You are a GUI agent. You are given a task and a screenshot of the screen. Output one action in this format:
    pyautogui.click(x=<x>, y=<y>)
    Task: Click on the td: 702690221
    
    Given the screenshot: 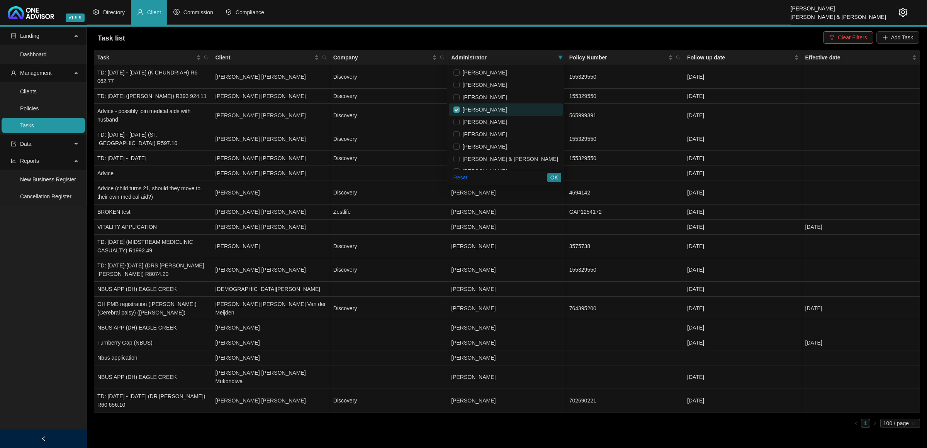 What is the action you would take?
    pyautogui.click(x=625, y=401)
    